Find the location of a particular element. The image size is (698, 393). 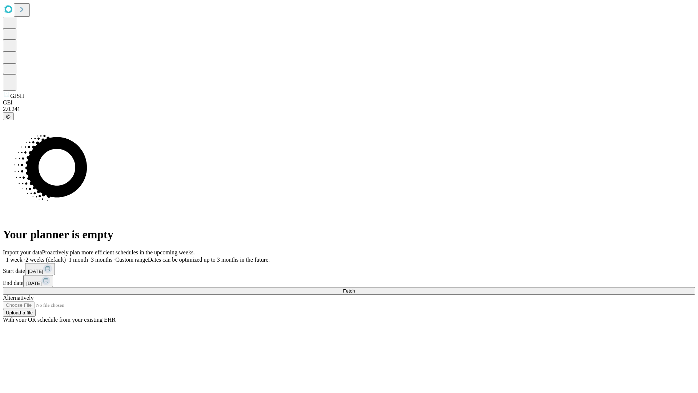

span: 1 week is located at coordinates (14, 259).